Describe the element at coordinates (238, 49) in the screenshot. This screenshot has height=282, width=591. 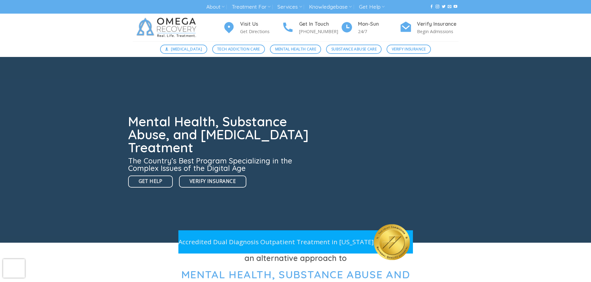
I see `span: Tech Addiction Care` at that location.